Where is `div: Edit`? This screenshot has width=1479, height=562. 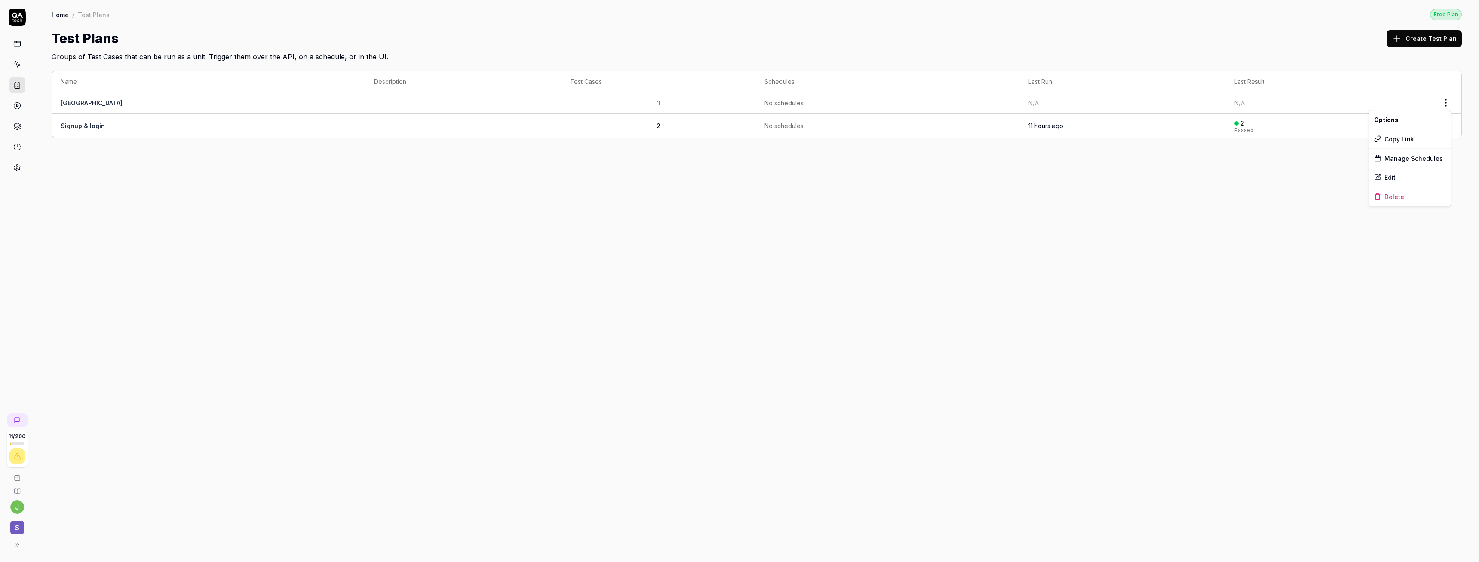
div: Edit is located at coordinates (1410, 177).